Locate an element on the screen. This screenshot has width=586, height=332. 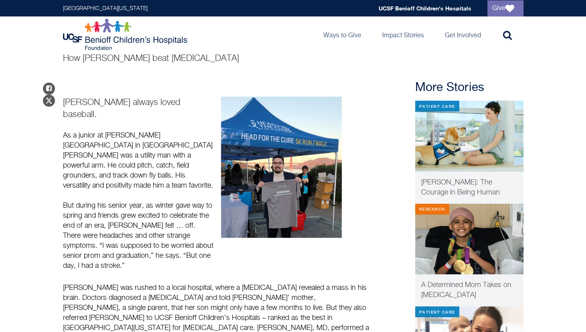
a: Give is located at coordinates (505, 8).